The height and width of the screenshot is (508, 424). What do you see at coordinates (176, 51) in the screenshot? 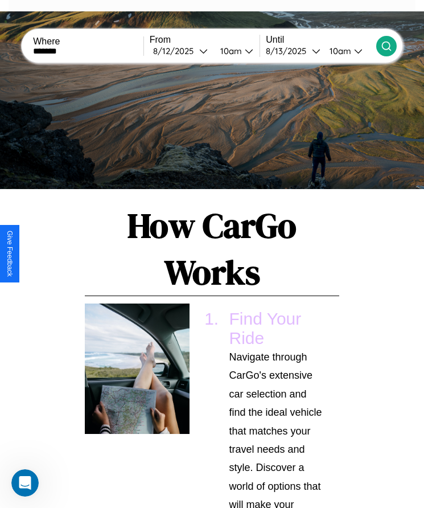
I see `div: 8 / 12 / 2025` at bounding box center [176, 51].